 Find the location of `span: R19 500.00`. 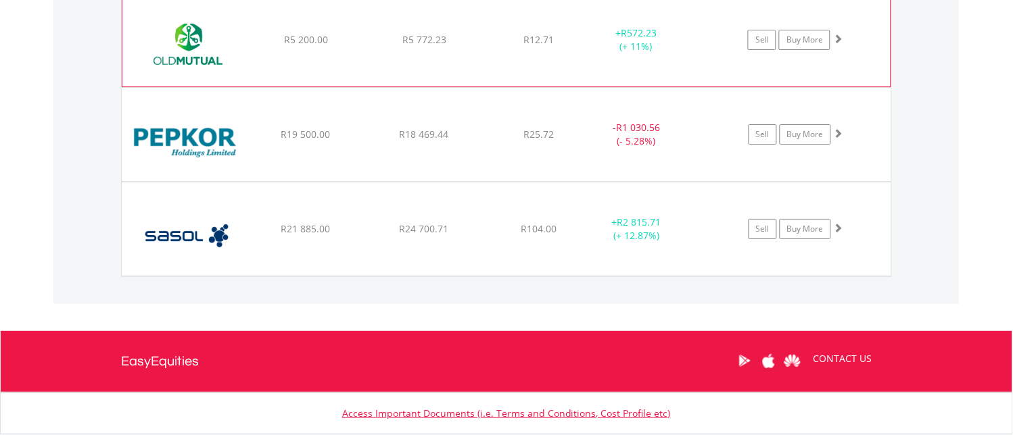

span: R19 500.00 is located at coordinates (305, 134).